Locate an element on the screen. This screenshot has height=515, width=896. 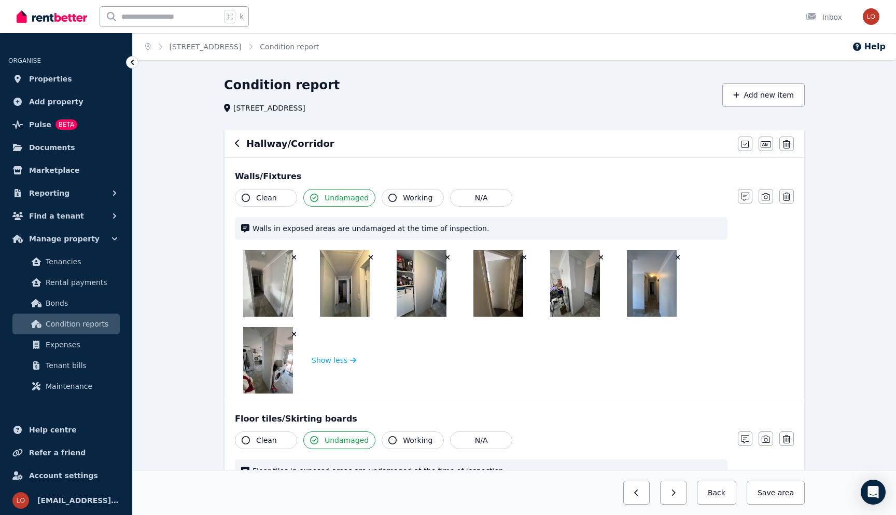
span: Help centre is located at coordinates (53, 430).